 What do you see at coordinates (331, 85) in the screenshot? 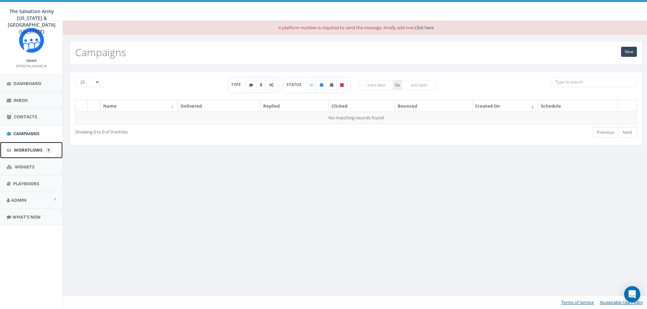
I see `i: Unpublished` at bounding box center [331, 85].